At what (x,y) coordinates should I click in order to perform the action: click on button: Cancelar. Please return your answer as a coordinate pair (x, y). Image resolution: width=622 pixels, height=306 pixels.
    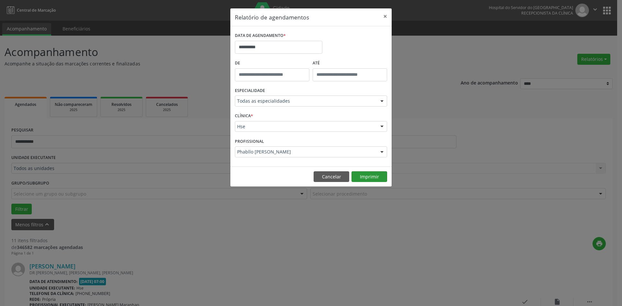
    Looking at the image, I should click on (331, 177).